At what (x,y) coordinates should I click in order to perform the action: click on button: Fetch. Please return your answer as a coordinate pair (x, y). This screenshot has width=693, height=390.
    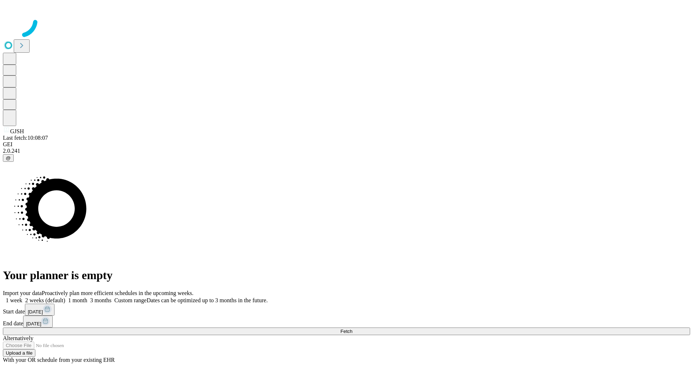
    Looking at the image, I should click on (347, 331).